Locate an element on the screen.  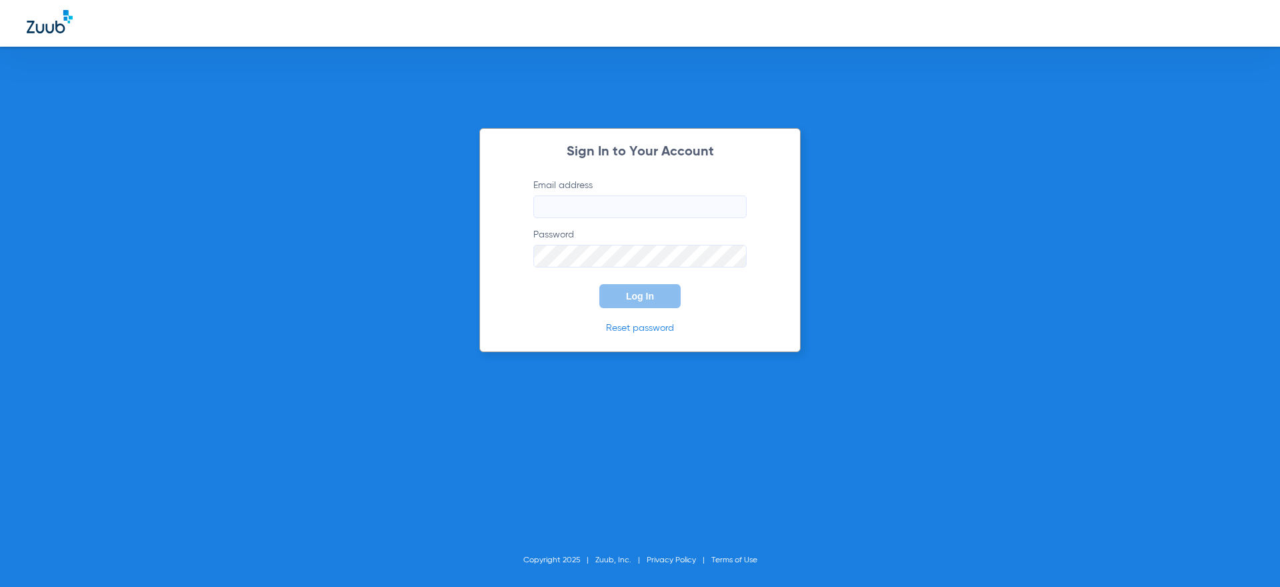
a: Privacy Policy is located at coordinates (672, 560).